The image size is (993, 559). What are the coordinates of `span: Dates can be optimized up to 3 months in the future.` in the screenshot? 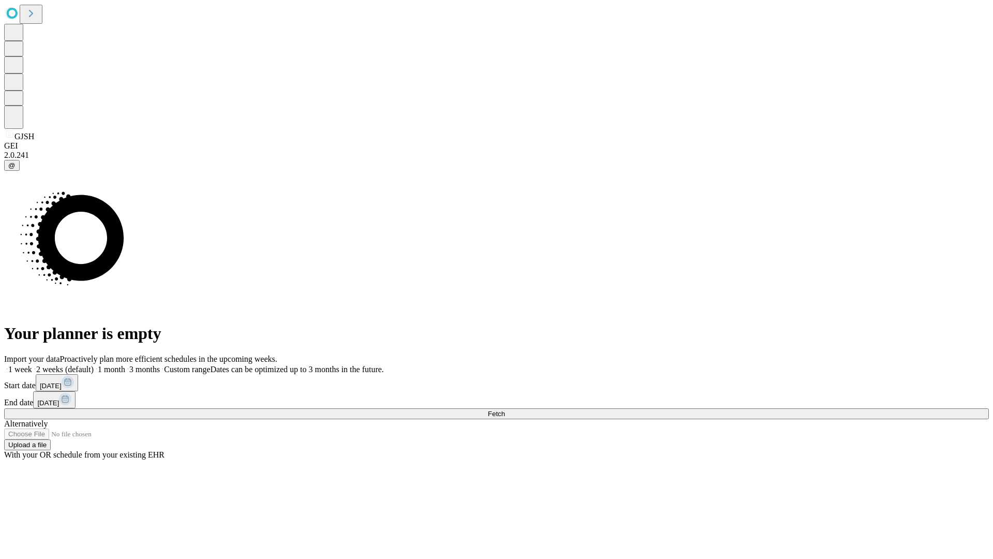 It's located at (297, 369).